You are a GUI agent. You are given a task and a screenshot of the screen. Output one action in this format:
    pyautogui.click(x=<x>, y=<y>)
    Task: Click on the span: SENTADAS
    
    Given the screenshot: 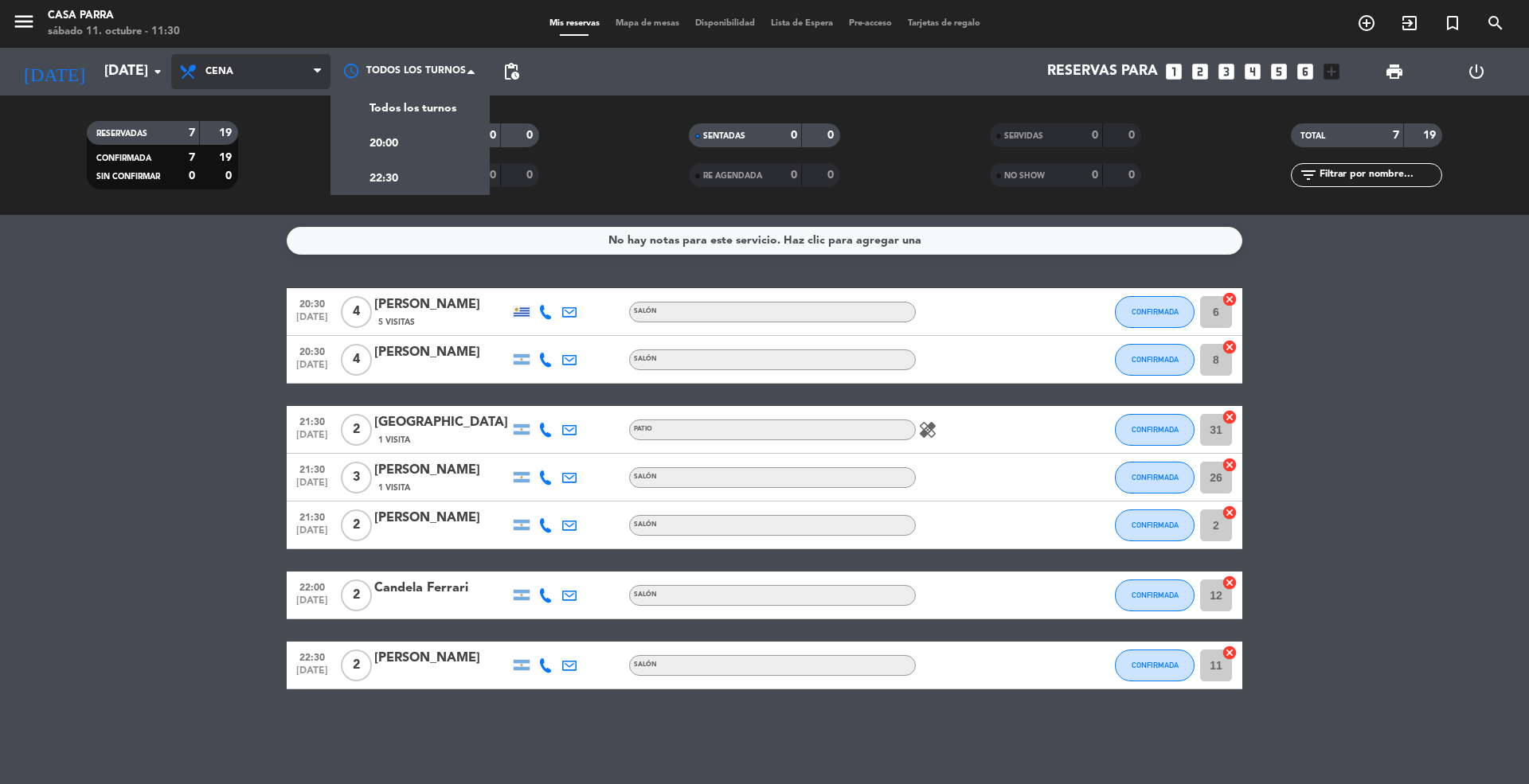 What is the action you would take?
    pyautogui.click(x=724, y=137)
    